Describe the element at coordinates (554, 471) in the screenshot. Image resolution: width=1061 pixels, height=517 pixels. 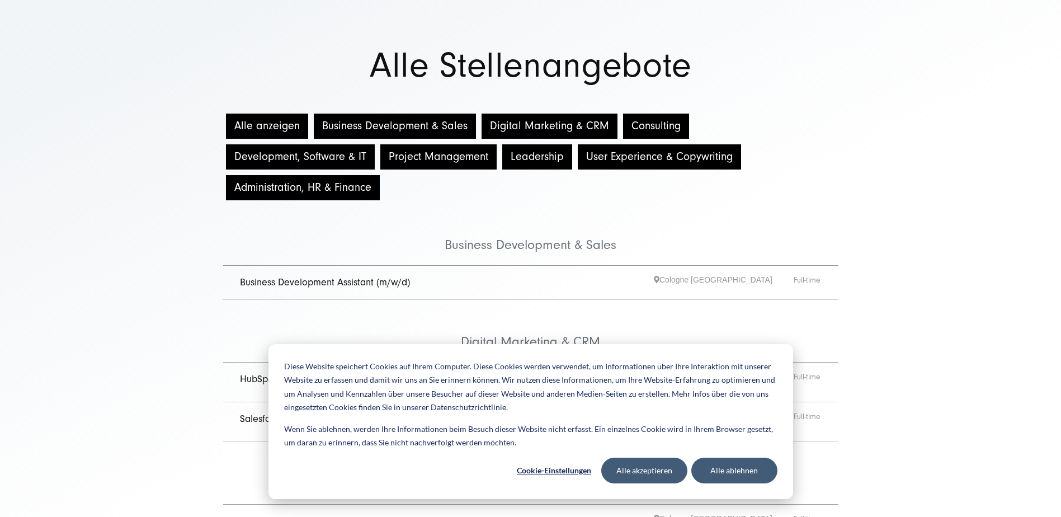
I see `button: Cookie-Einstellungen` at that location.